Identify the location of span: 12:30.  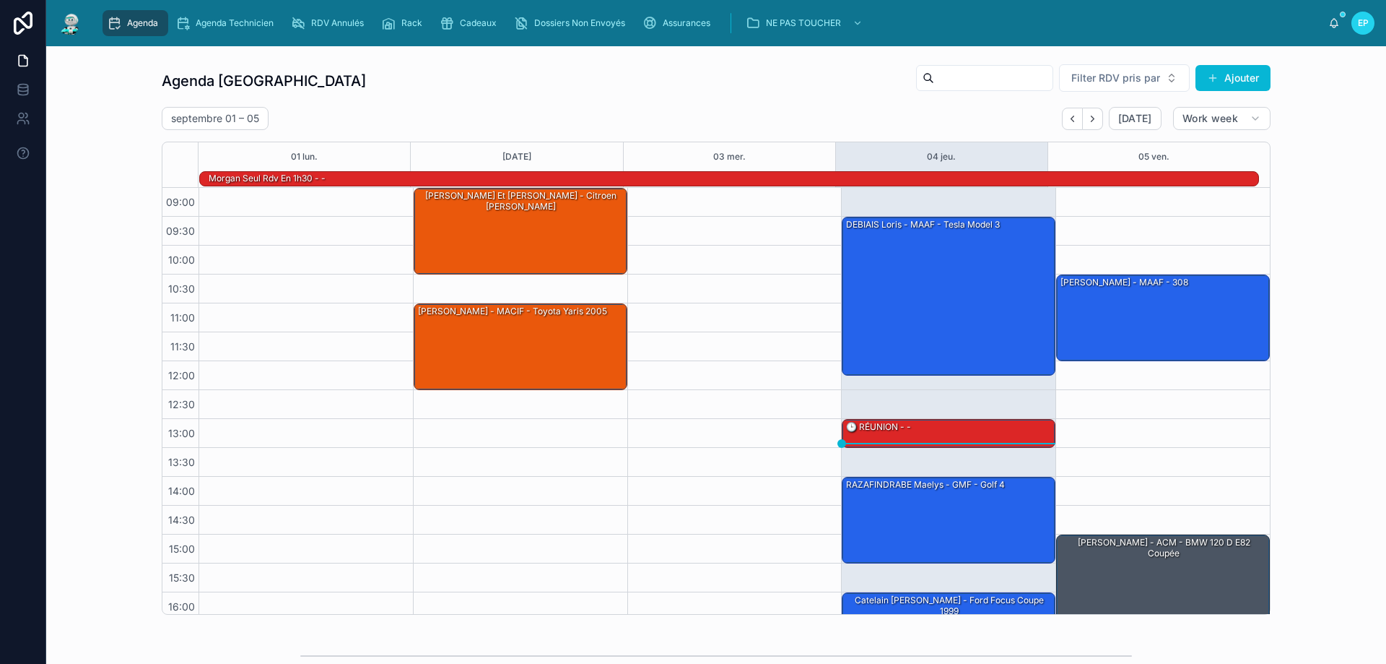
(181, 404).